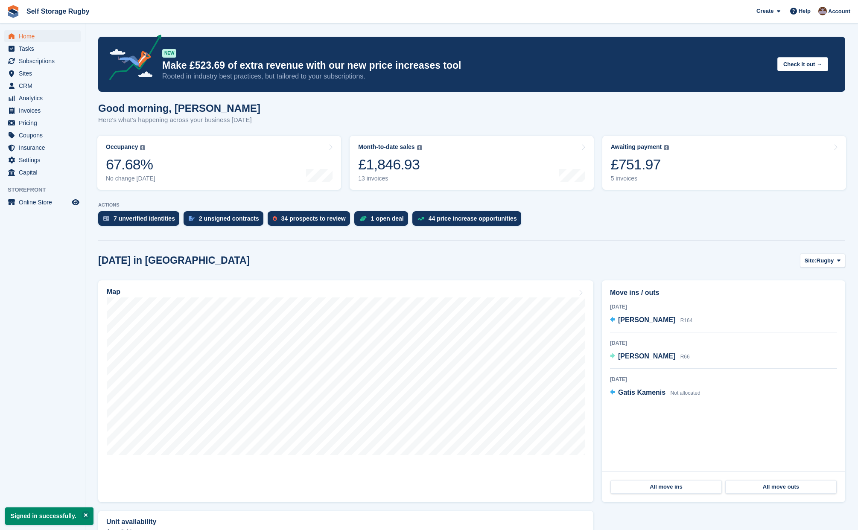 The image size is (858, 530). What do you see at coordinates (106, 219) in the screenshot?
I see `img: verify_identity-adf6edd0f0f0b5bbfe63781bf79b02c33cf7c696d77639b501bdc392416b5a36.svg` at bounding box center [106, 219].